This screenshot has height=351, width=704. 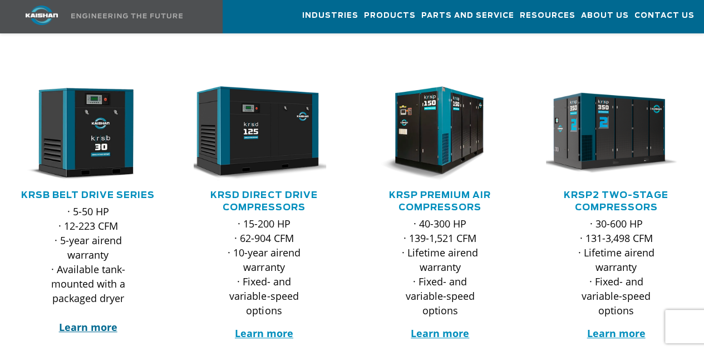 I want to click on a: KRSB Belt Drive Series, so click(x=88, y=195).